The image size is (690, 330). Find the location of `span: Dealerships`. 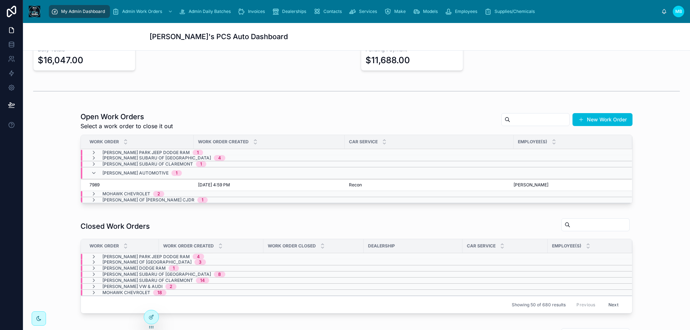

span: Dealerships is located at coordinates (294, 11).